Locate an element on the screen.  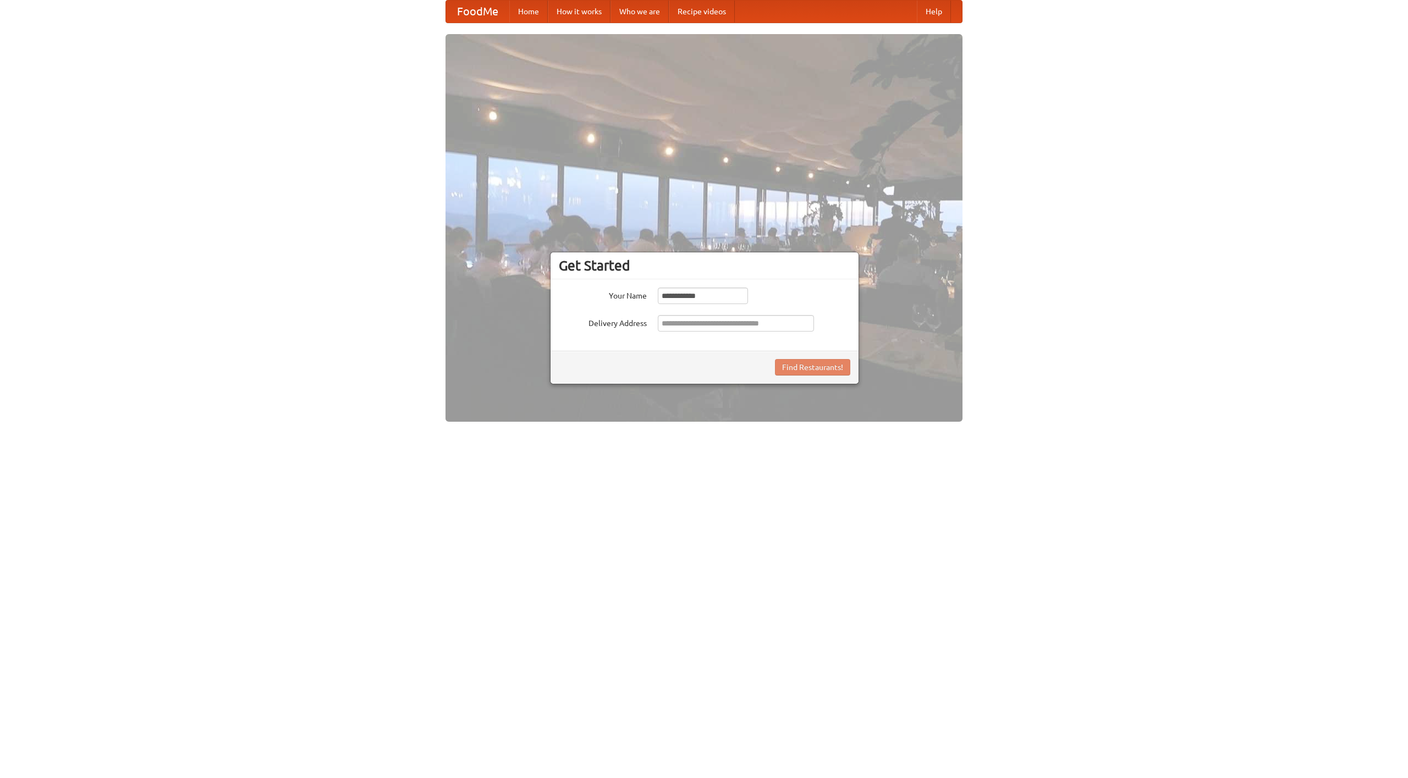
a: Help is located at coordinates (934, 12).